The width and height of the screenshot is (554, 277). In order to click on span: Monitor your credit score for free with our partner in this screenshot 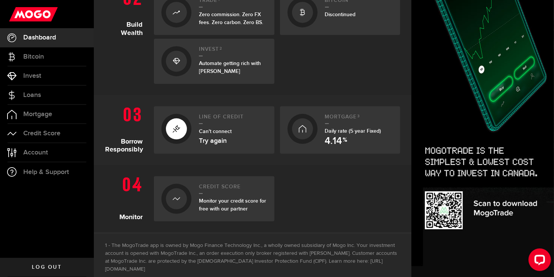, I will do `click(232, 205)`.